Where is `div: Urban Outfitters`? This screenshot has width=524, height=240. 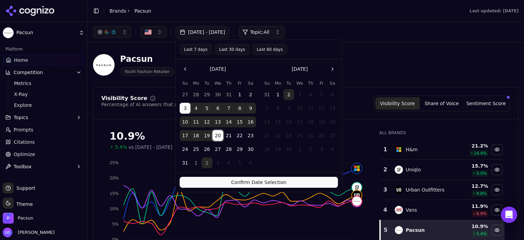 div: Urban Outfitters is located at coordinates (425, 190).